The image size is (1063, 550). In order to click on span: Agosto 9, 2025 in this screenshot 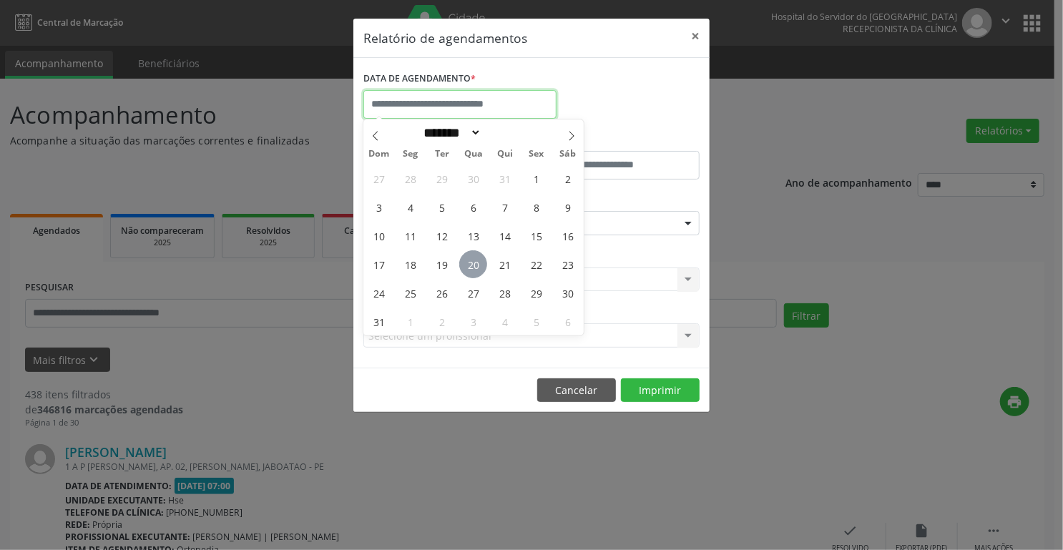, I will do `click(567, 207)`.